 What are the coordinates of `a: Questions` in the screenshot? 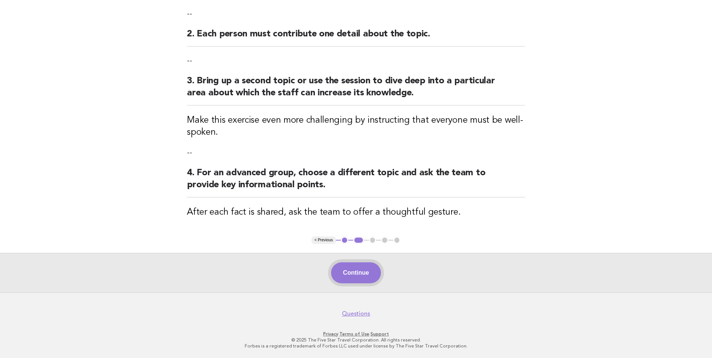 It's located at (356, 314).